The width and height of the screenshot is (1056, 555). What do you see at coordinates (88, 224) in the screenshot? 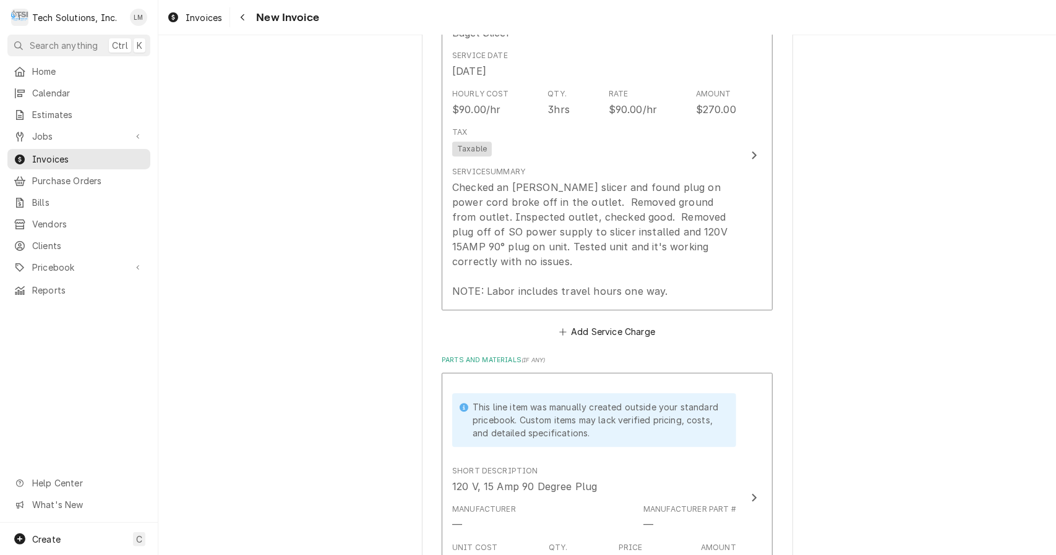
I see `span: Vendors` at bounding box center [88, 224].